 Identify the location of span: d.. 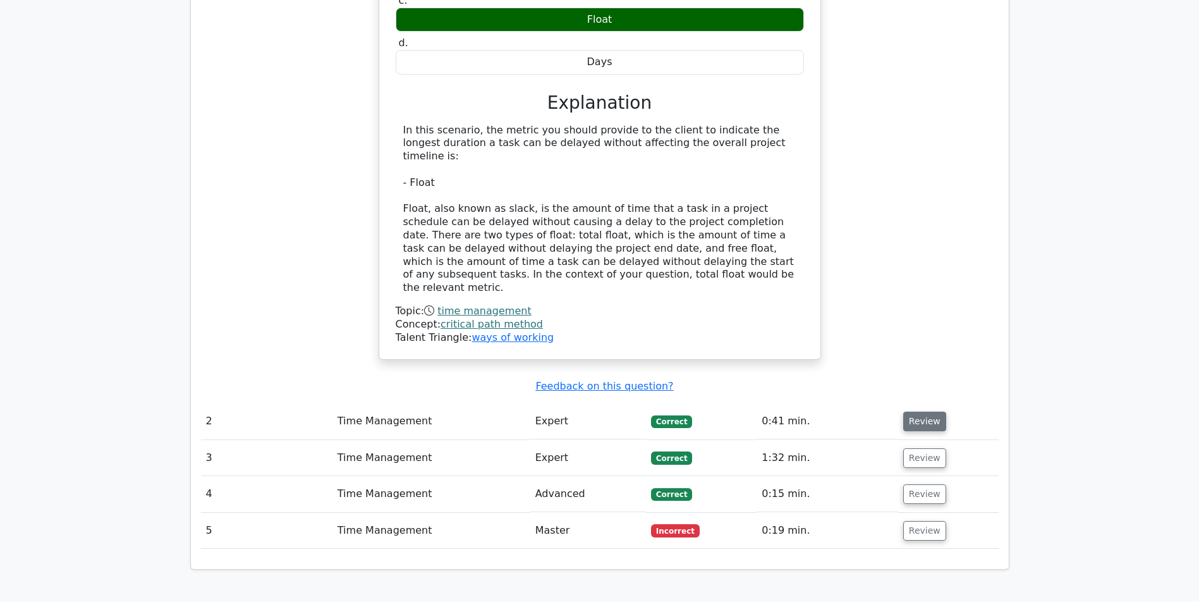
(403, 42).